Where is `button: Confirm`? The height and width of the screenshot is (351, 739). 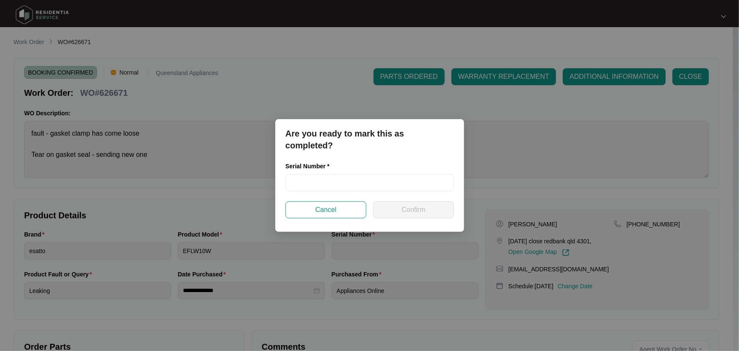
button: Confirm is located at coordinates (413, 210).